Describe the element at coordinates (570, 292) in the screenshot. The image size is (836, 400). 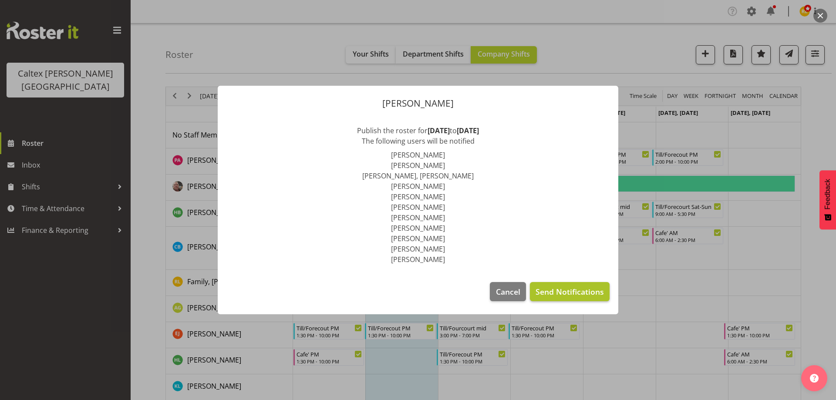
I see `span: Send Notifications` at that location.